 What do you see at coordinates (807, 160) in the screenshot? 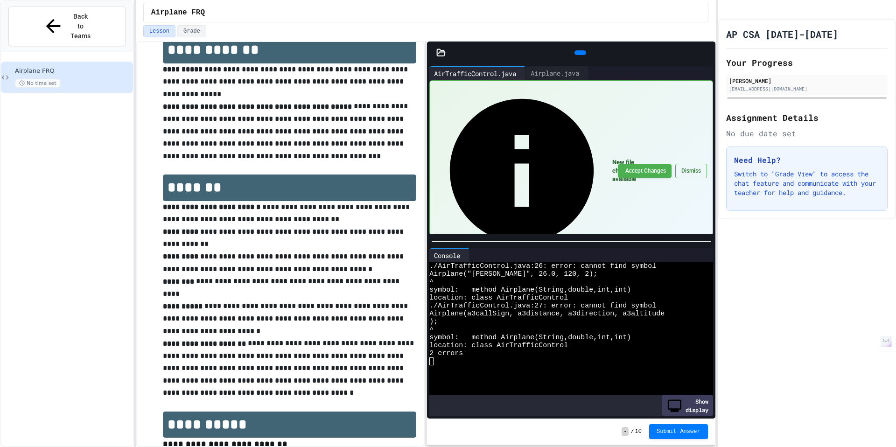
I see `h3: Need Help?` at bounding box center [807, 160].